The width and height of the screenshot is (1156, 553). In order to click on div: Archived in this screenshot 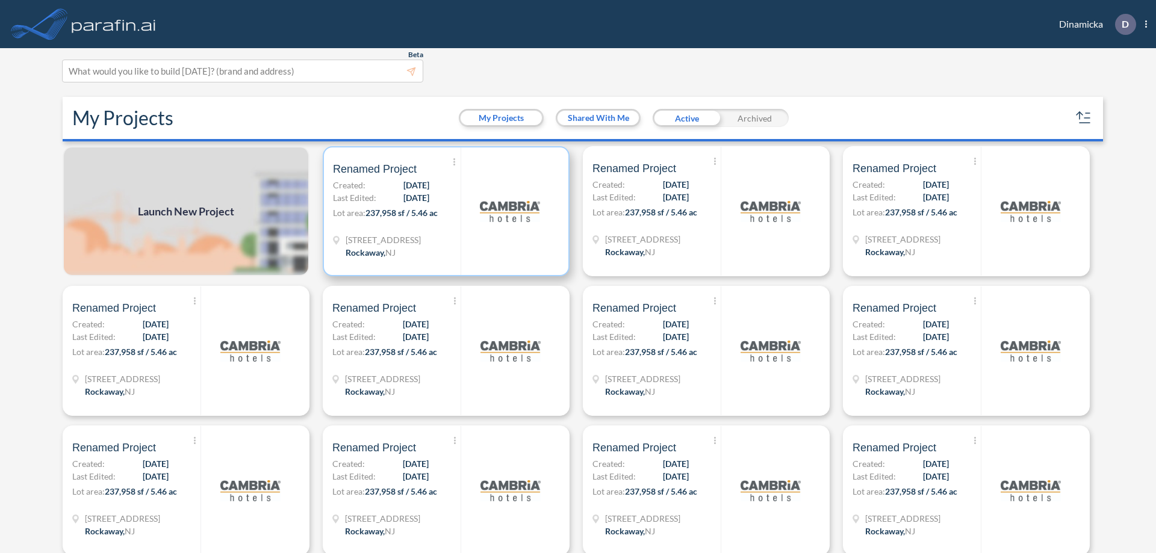, I will do `click(754, 118)`.